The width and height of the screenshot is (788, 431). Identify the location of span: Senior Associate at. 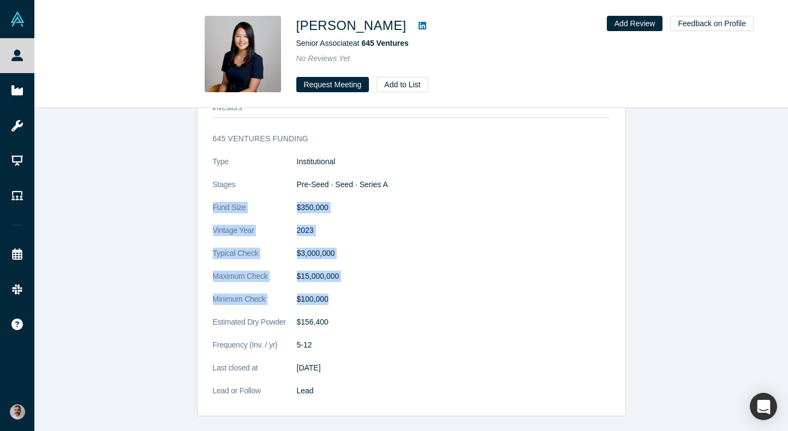
(353, 43).